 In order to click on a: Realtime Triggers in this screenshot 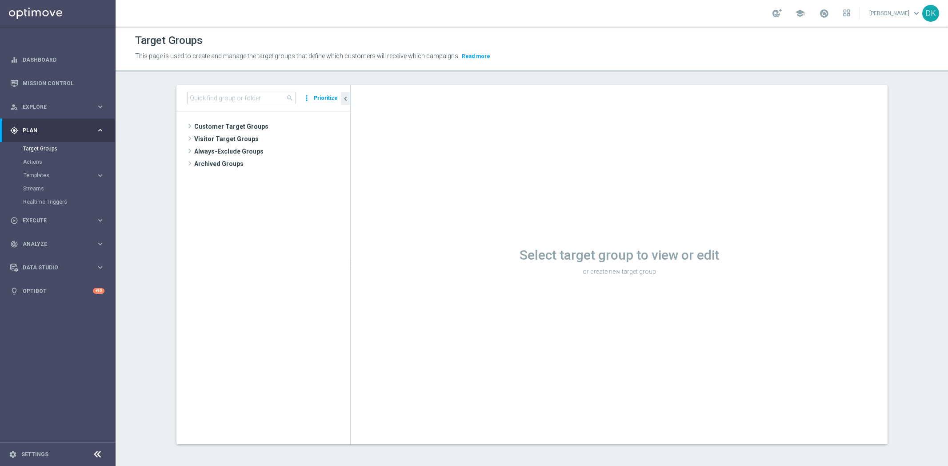, I will do `click(58, 202)`.